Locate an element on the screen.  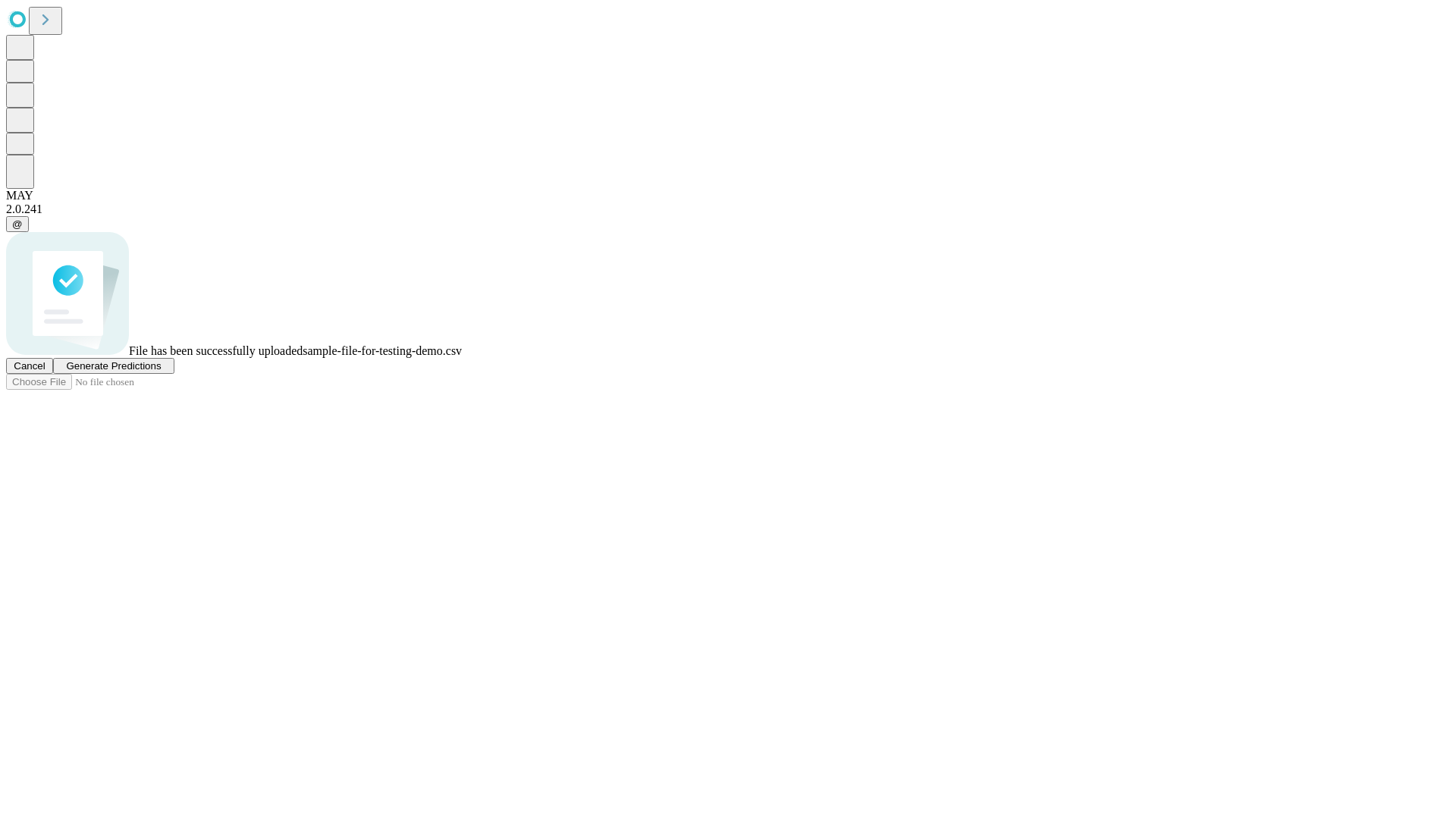
span: Cancel is located at coordinates (29, 366).